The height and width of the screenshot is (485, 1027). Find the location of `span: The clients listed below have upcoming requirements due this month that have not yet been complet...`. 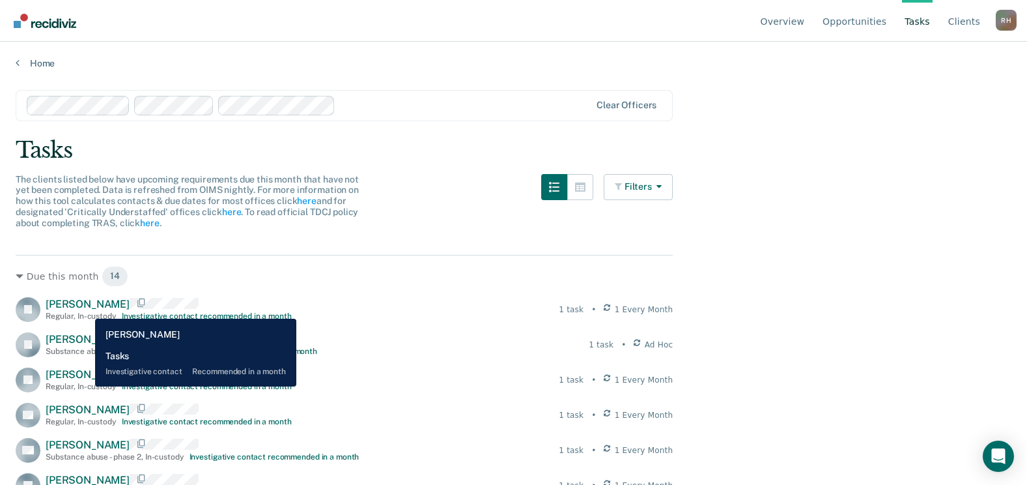

span: The clients listed below have upcoming requirements due this month that have not yet been complet... is located at coordinates (187, 201).